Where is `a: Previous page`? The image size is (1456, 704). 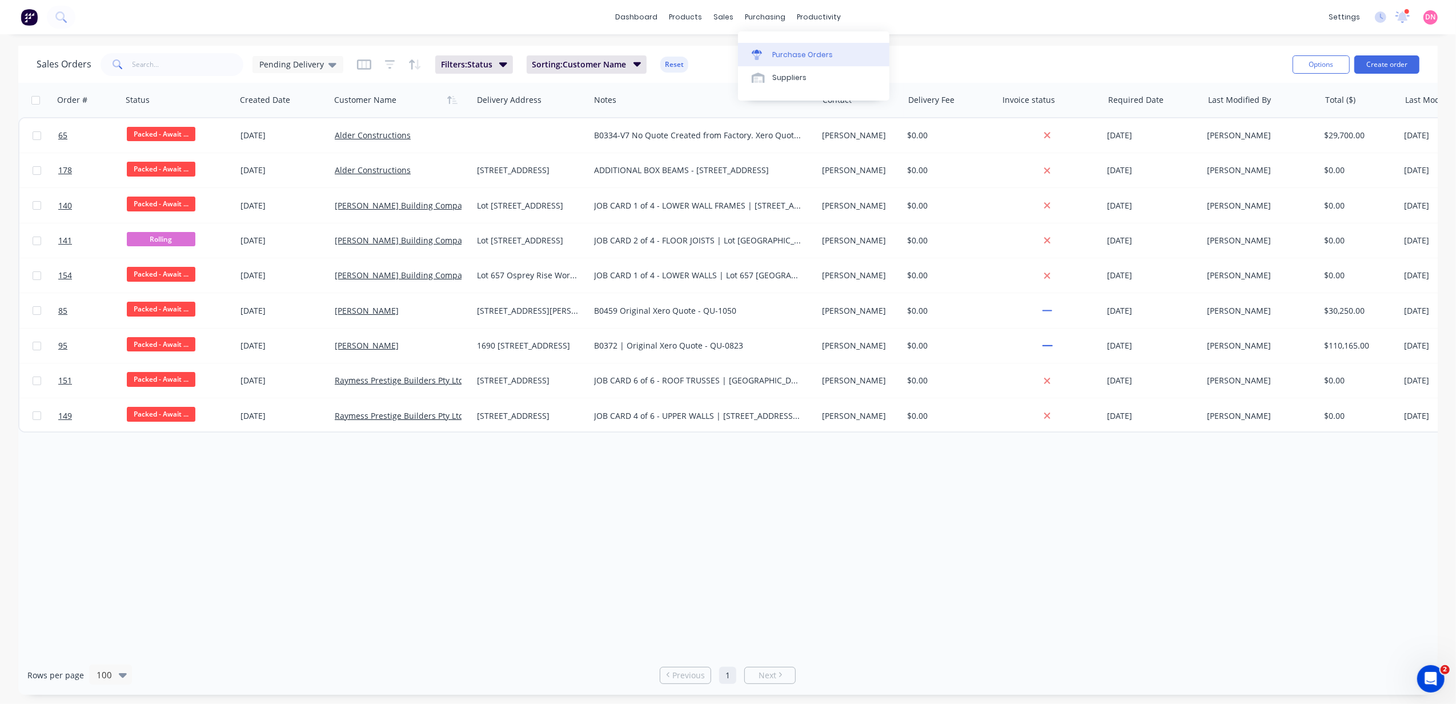 a: Previous page is located at coordinates (686, 675).